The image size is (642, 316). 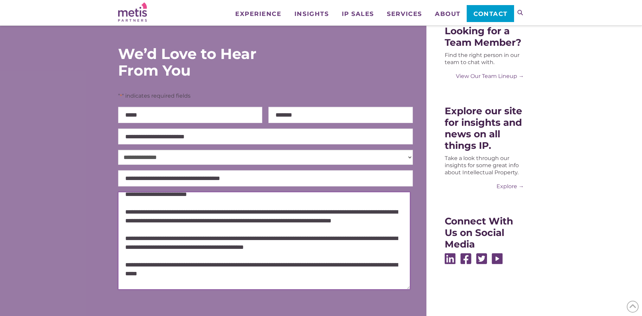 What do you see at coordinates (485, 76) in the screenshot?
I see `a: View Our Team Lineup →` at bounding box center [485, 76].